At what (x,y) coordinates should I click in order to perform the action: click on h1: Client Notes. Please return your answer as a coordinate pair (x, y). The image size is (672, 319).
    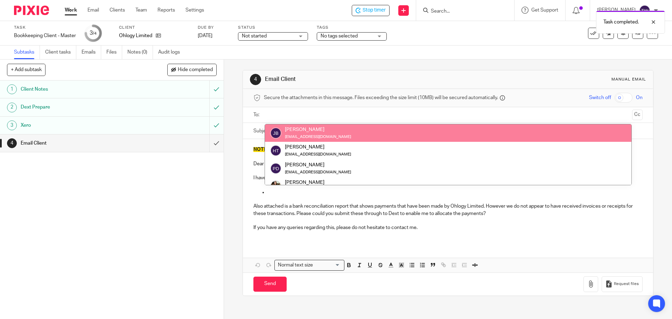
    Looking at the image, I should click on (81, 89).